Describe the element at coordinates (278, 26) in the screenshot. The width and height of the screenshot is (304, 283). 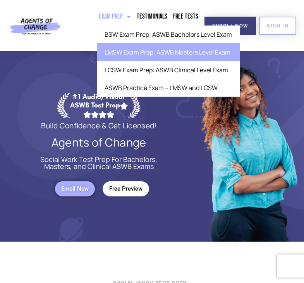
I see `span: SIGN IN` at that location.